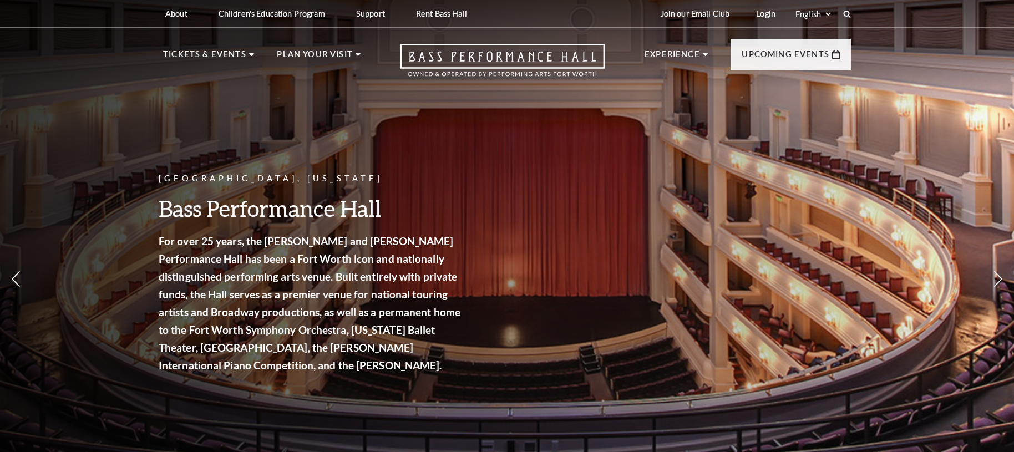  What do you see at coordinates (315, 58) in the screenshot?
I see `p: Plan Your Visit` at bounding box center [315, 58].